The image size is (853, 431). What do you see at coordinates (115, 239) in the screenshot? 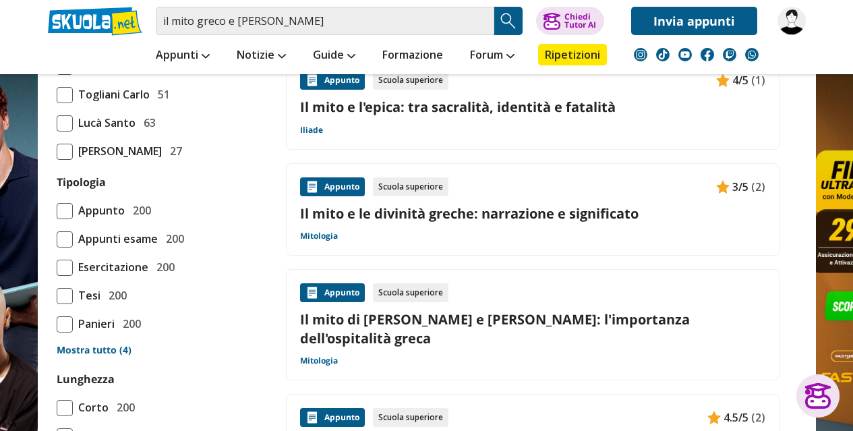
I see `span: Appunti esame` at bounding box center [115, 239].